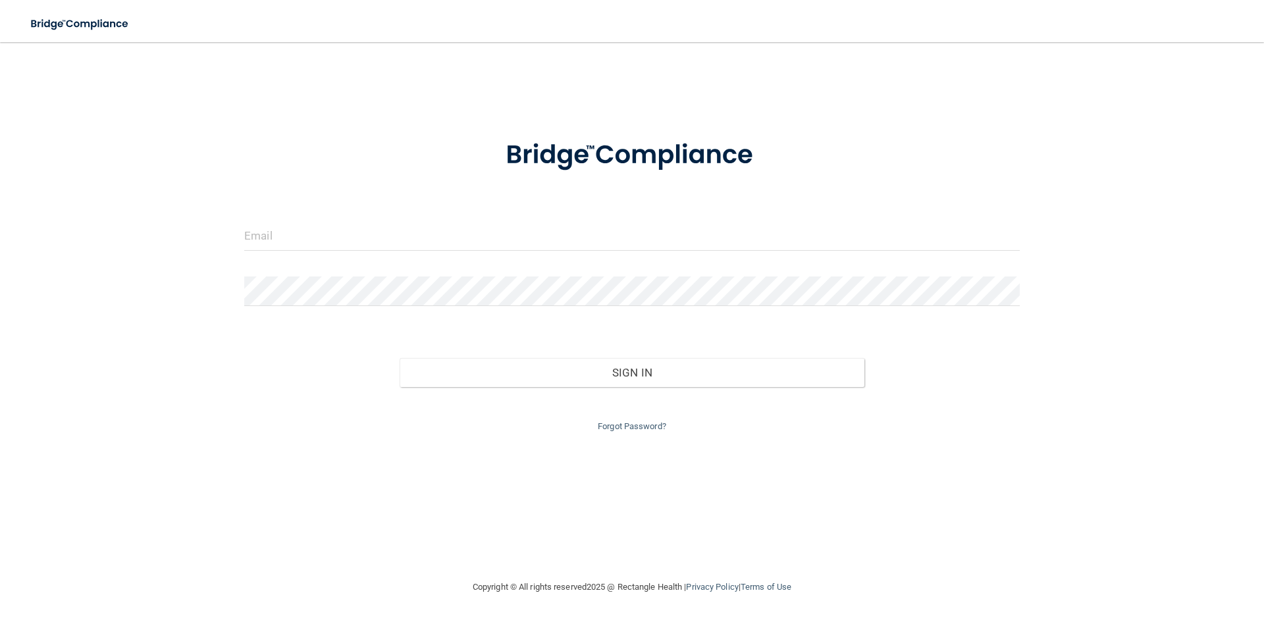  Describe the element at coordinates (712, 587) in the screenshot. I see `a: Privacy Policy` at that location.